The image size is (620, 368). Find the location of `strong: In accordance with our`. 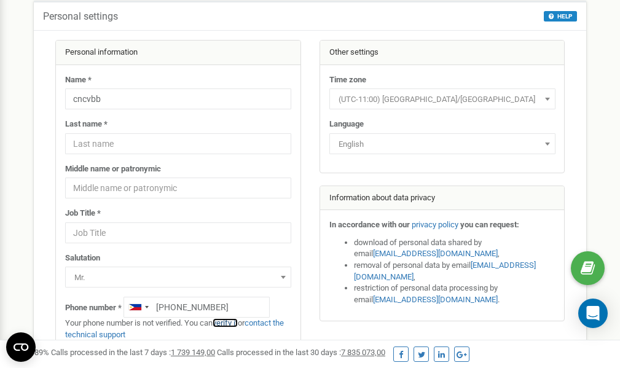

strong: In accordance with our is located at coordinates (369, 224).